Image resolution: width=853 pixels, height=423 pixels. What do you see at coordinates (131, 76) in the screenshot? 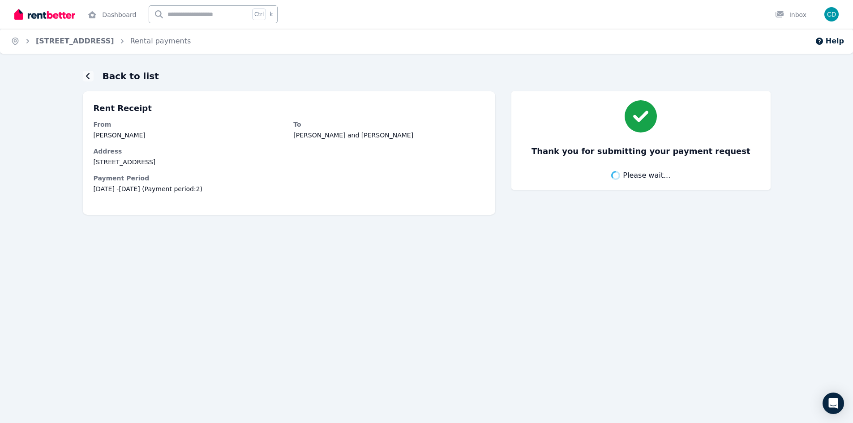
I see `h1: Back to list` at bounding box center [131, 76].